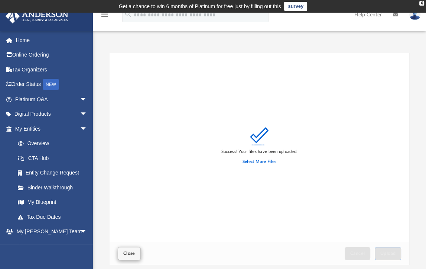 This screenshot has width=426, height=269. Describe the element at coordinates (37, 16) in the screenshot. I see `img: Anderson Advisors Platinum Portal` at that location.